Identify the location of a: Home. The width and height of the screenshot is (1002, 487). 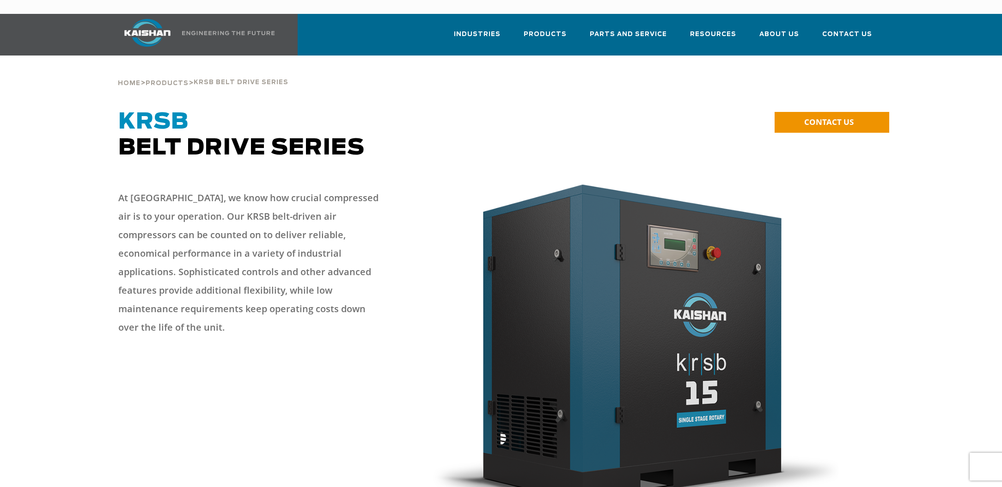
(129, 83).